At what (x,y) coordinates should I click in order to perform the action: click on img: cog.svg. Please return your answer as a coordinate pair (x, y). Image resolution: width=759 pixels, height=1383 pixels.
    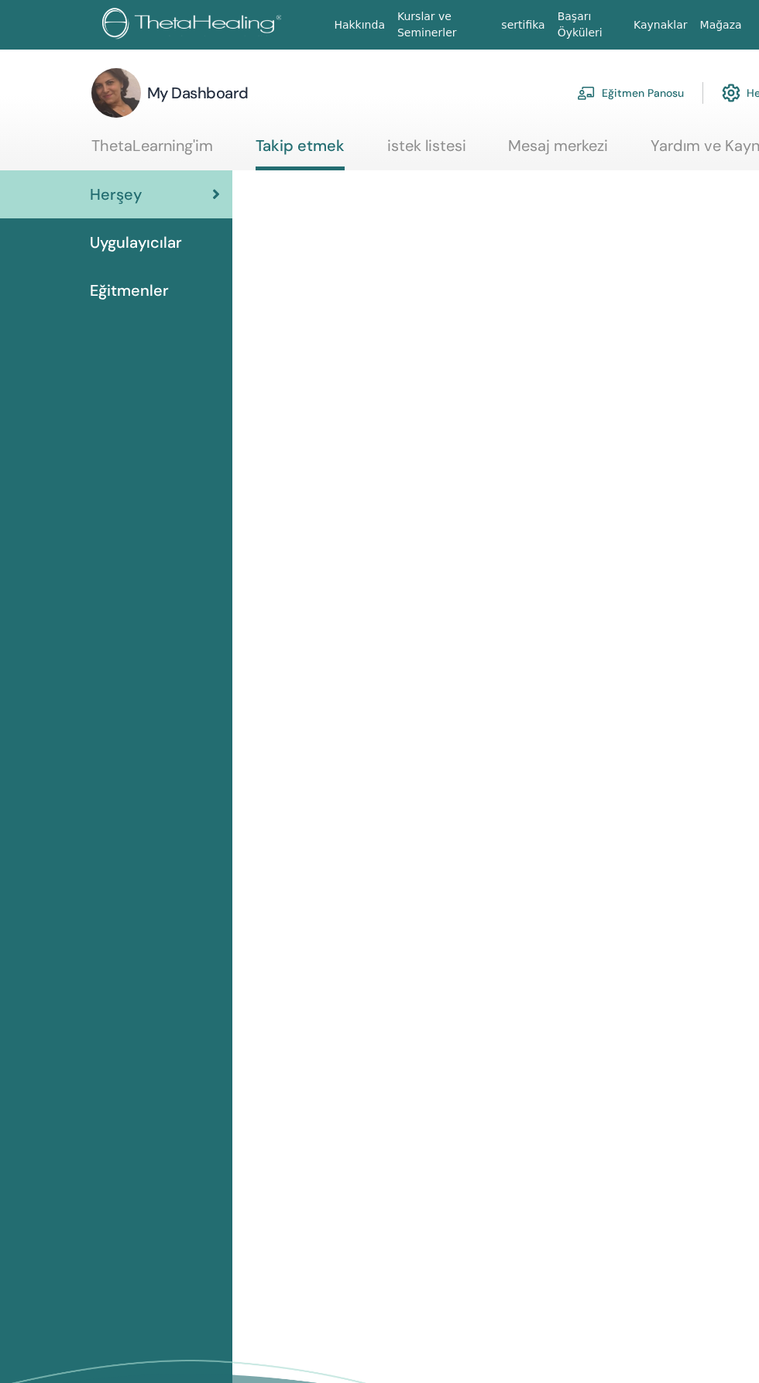
    Looking at the image, I should click on (731, 93).